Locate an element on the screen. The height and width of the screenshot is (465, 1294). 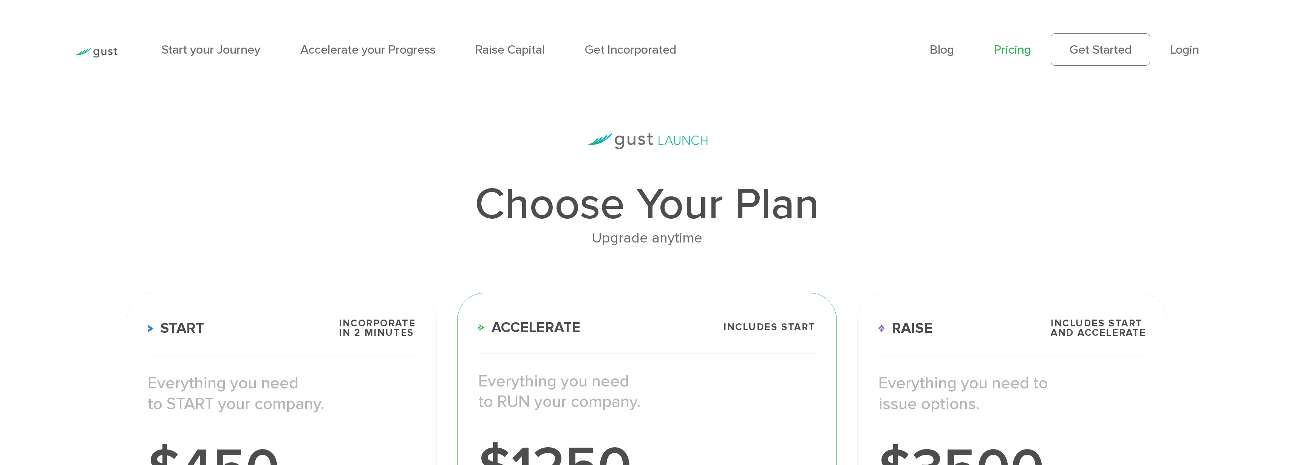
img: Start Icon X2 is located at coordinates (150, 328).